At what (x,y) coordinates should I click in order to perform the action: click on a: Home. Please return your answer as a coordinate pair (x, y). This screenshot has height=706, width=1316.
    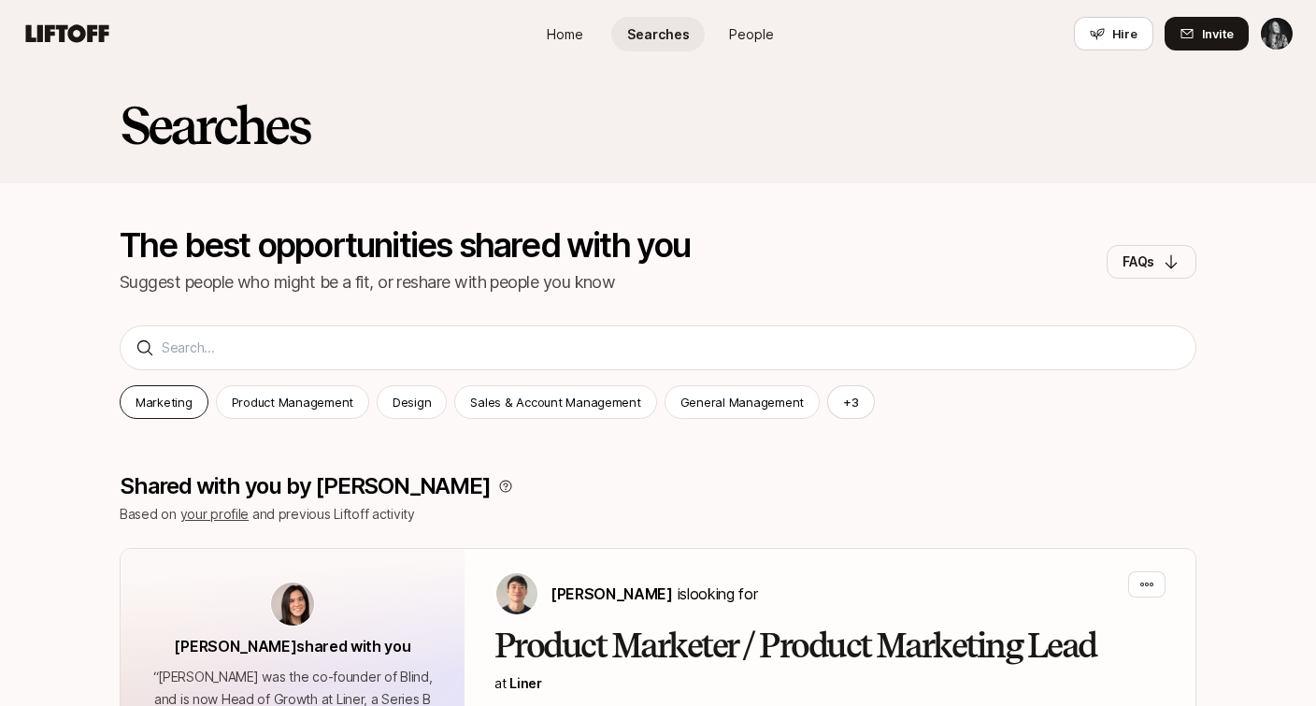
    Looking at the image, I should click on (564, 34).